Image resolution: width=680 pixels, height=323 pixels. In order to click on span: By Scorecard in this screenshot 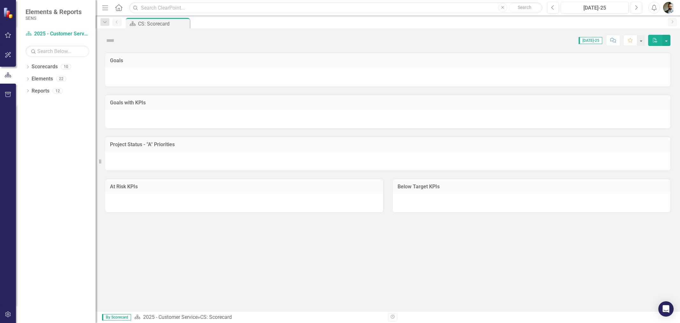, I will do `click(116, 317)`.